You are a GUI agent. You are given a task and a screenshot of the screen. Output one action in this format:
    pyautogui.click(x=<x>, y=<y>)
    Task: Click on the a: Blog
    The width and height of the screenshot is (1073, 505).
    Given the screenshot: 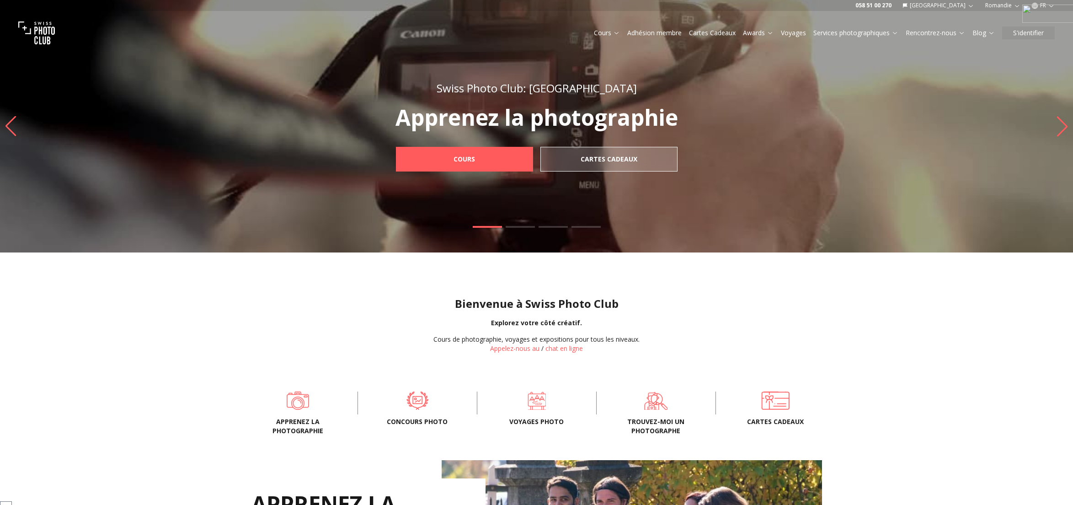 What is the action you would take?
    pyautogui.click(x=984, y=33)
    